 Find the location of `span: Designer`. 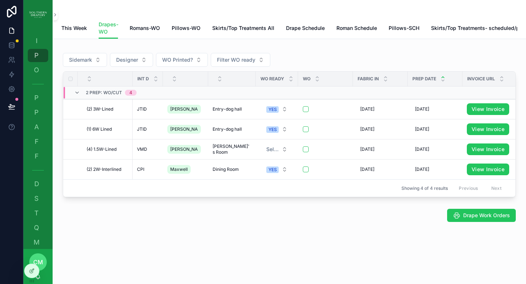

span: Designer is located at coordinates (127, 60).